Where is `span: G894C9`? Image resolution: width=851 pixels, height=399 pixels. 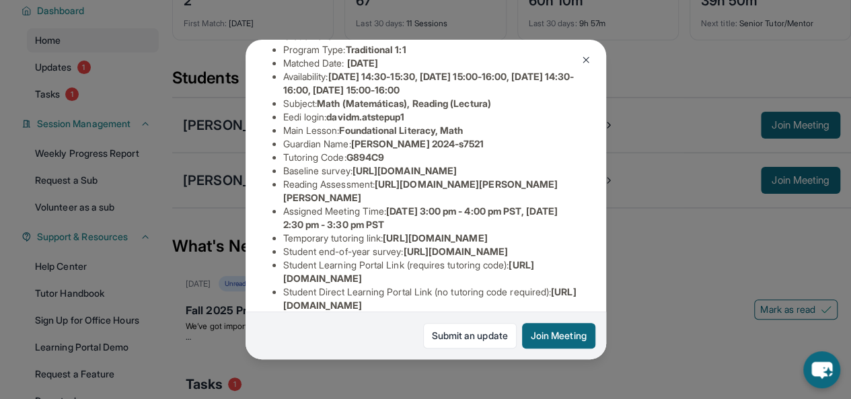
span: G894C9 is located at coordinates (365, 157).